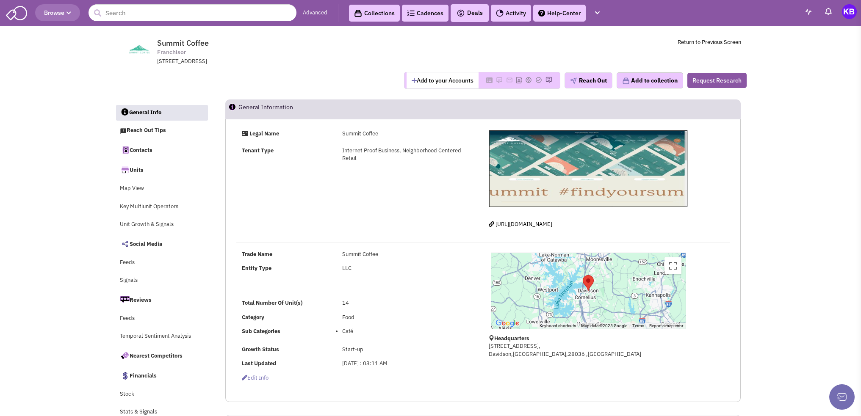  I want to click on img: help.png, so click(542, 13).